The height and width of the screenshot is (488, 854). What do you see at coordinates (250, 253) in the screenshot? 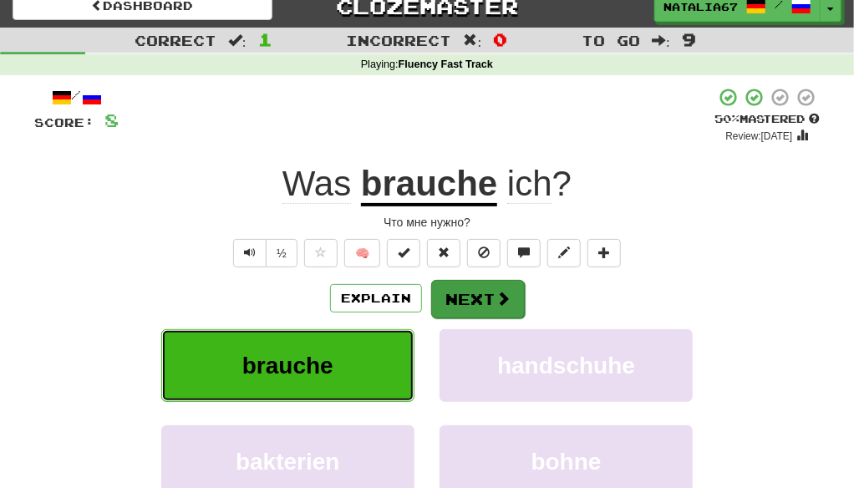
I see `button: Play sentence audio (ctl+space)` at bounding box center [250, 253].